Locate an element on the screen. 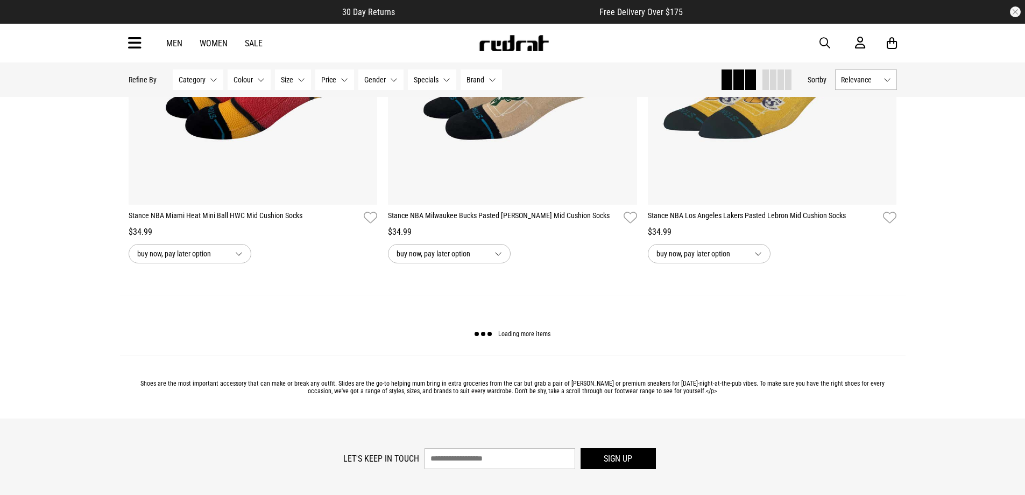  span: Free Delivery Over $175 is located at coordinates (641, 12).